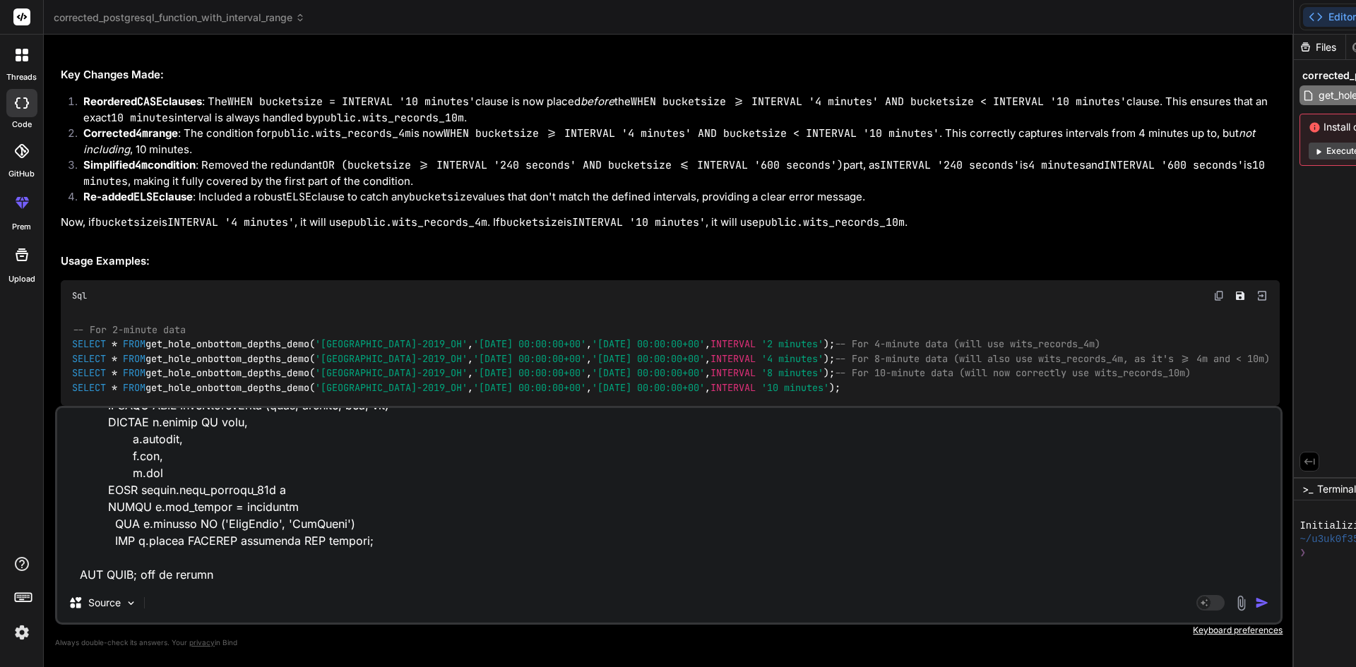 This screenshot has height=667, width=1356. Describe the element at coordinates (1013, 373) in the screenshot. I see `span: -- For 10-minute data (will now correctly use wits_records_10m)` at that location.